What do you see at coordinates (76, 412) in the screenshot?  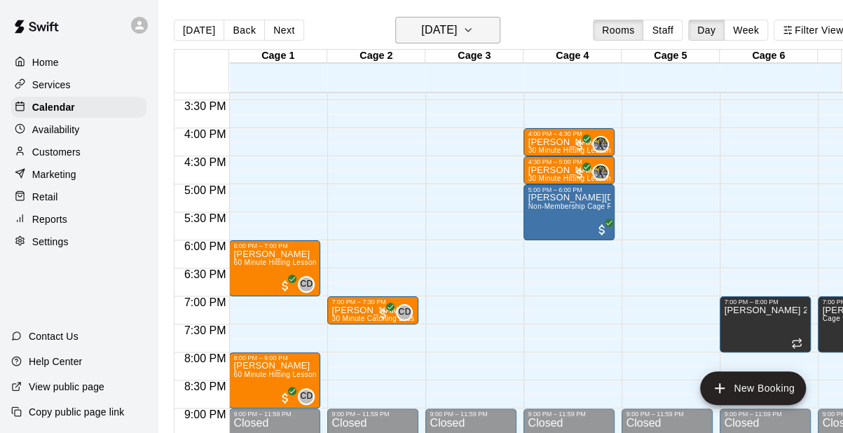 I see `p: Copy public page link` at bounding box center [76, 412].